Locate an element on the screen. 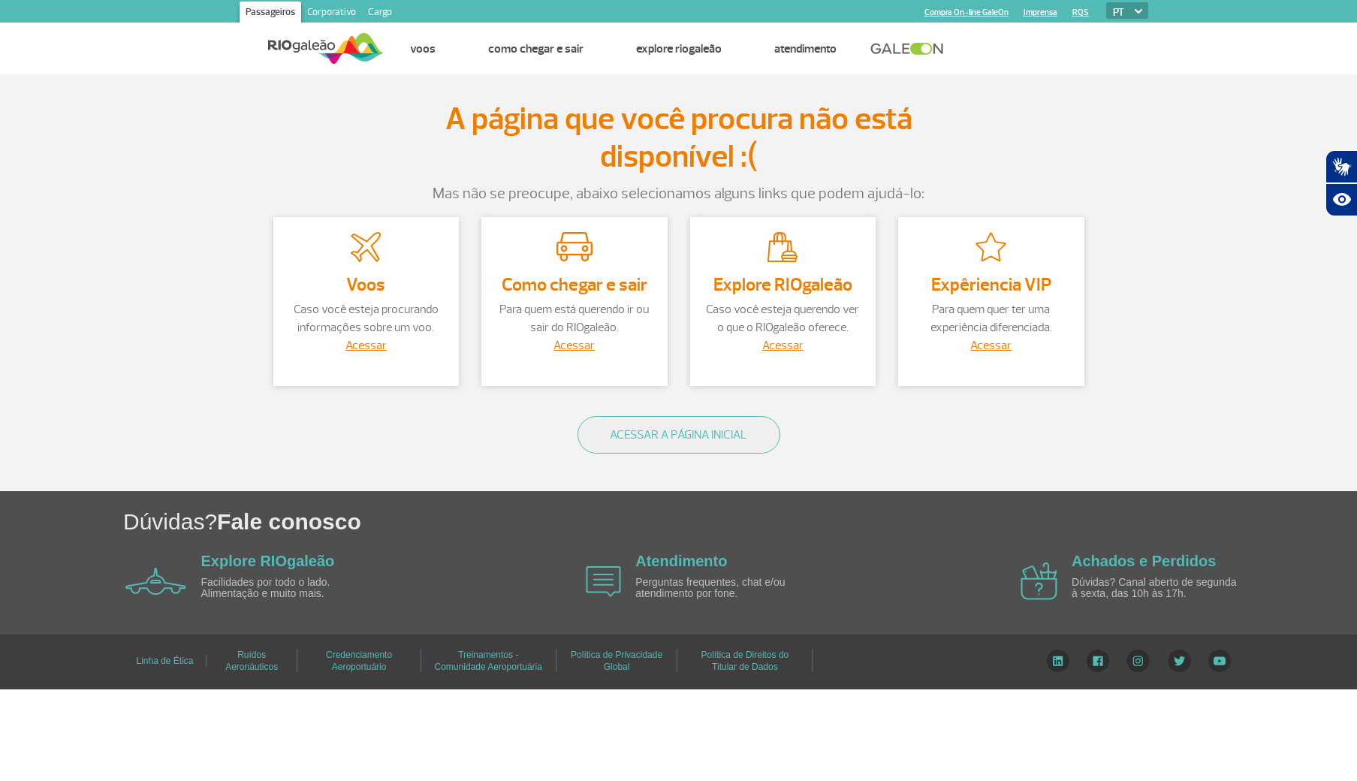 The width and height of the screenshot is (1357, 781). p: Facilidades por todo o lado. Alimentação e muito mais. is located at coordinates (288, 588).